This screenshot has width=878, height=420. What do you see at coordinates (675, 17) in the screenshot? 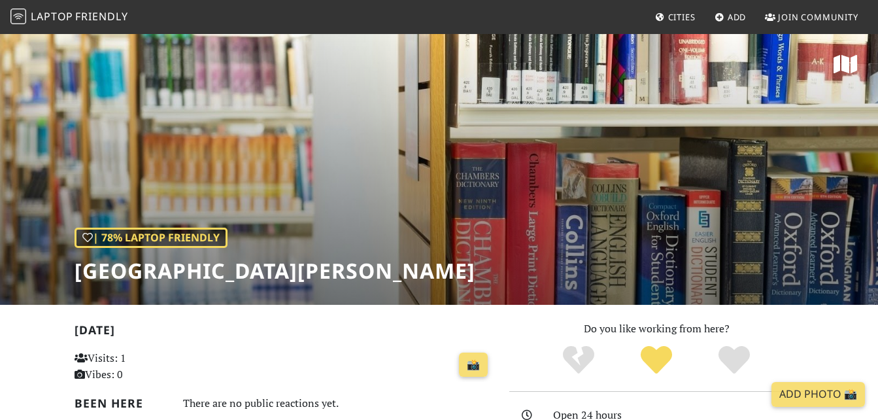
I see `a: Cities` at bounding box center [675, 17].